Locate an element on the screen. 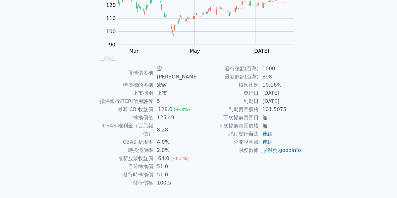 The height and width of the screenshot is (198, 397). td: CBAS 權利金（百元報價） is located at coordinates (124, 130).